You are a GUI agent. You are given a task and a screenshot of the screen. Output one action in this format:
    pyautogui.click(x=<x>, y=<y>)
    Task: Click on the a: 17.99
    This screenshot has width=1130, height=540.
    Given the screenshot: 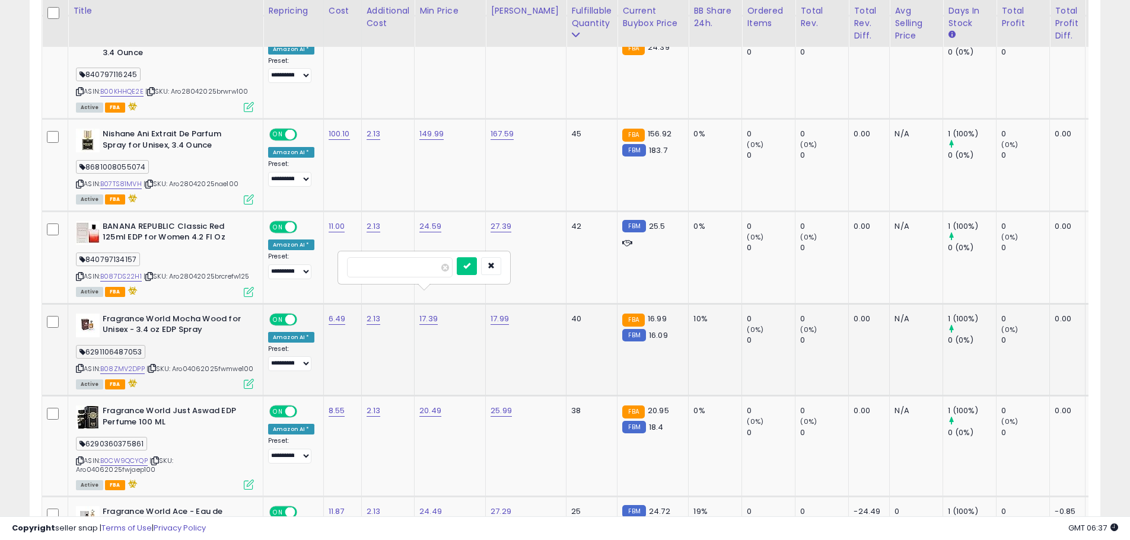 What is the action you would take?
    pyautogui.click(x=499, y=319)
    